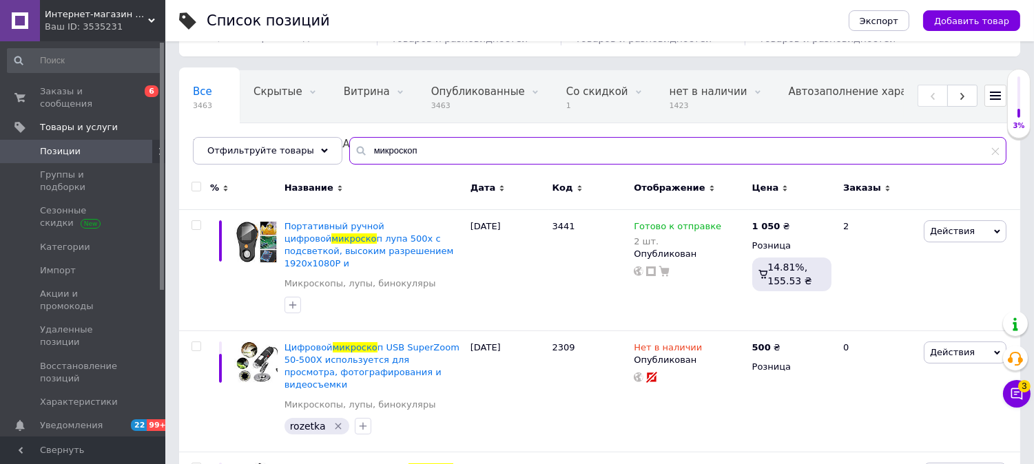 The width and height of the screenshot is (1034, 464). Describe the element at coordinates (313, 149) in the screenshot. I see `div: Не показываются в Каталоге ProSale, В наличии` at that location.